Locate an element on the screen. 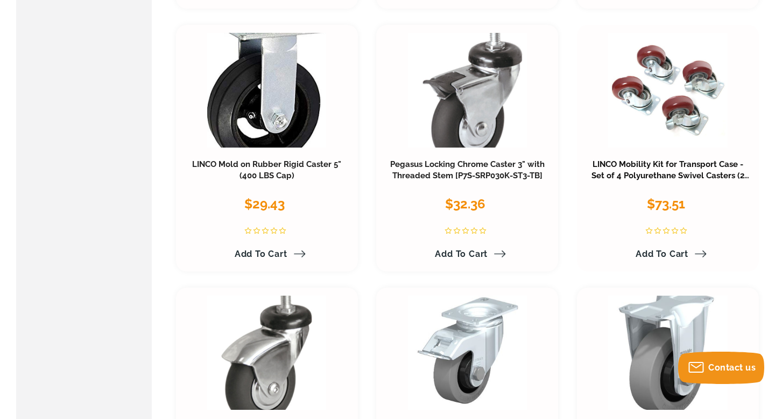  span: $32.36 is located at coordinates (465, 204).